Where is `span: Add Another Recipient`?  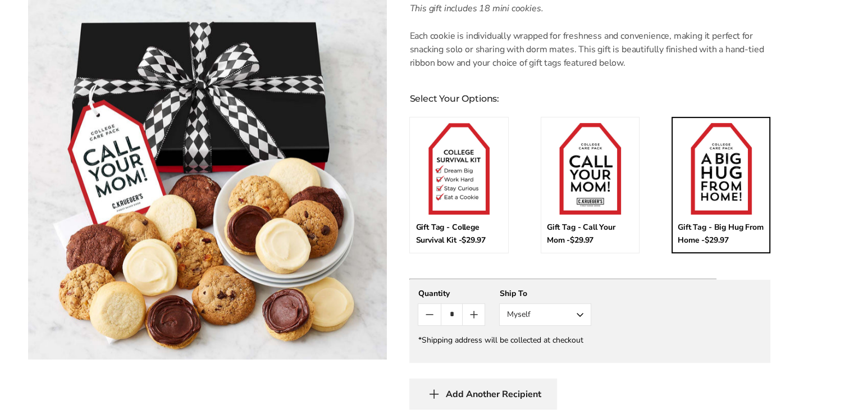 span: Add Another Recipient is located at coordinates (493, 394).